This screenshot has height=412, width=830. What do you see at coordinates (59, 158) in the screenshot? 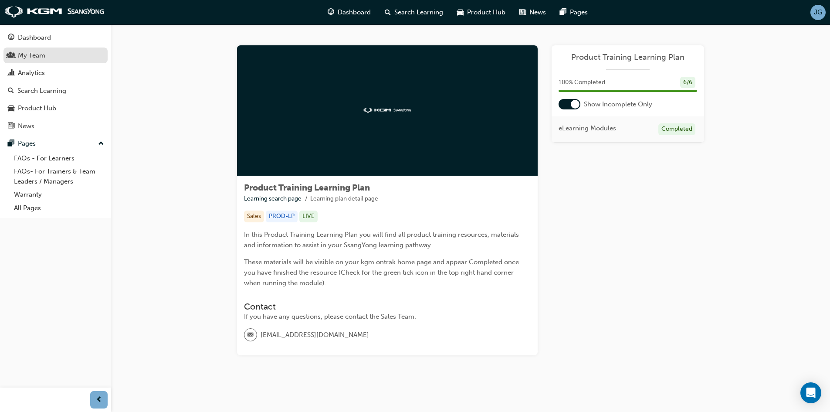
I see `a: FAQs - For Learners` at bounding box center [59, 158].